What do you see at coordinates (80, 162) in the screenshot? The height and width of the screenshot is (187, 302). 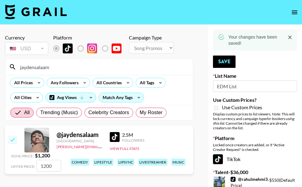 I see `div: comedy` at bounding box center [80, 162].